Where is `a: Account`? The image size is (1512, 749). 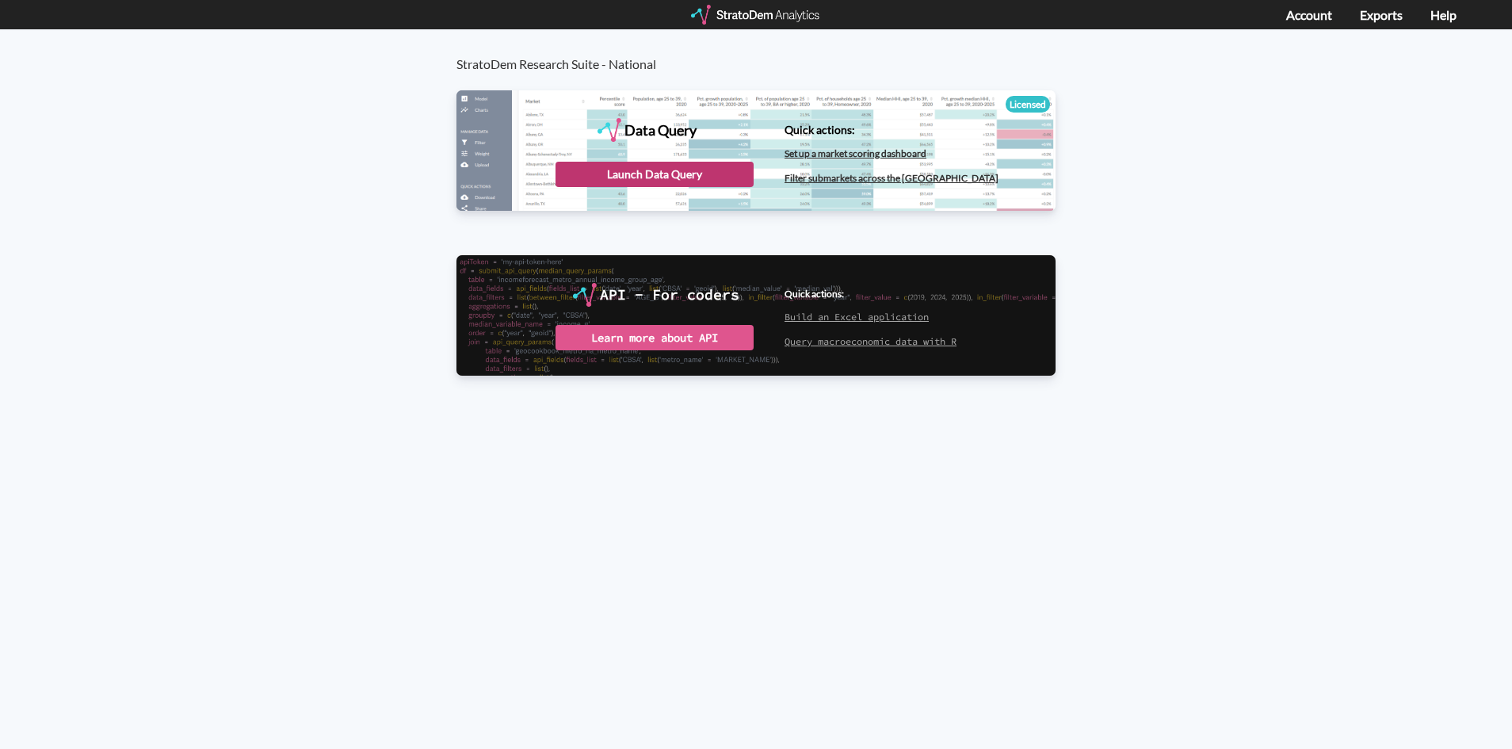
a: Account is located at coordinates (1309, 14).